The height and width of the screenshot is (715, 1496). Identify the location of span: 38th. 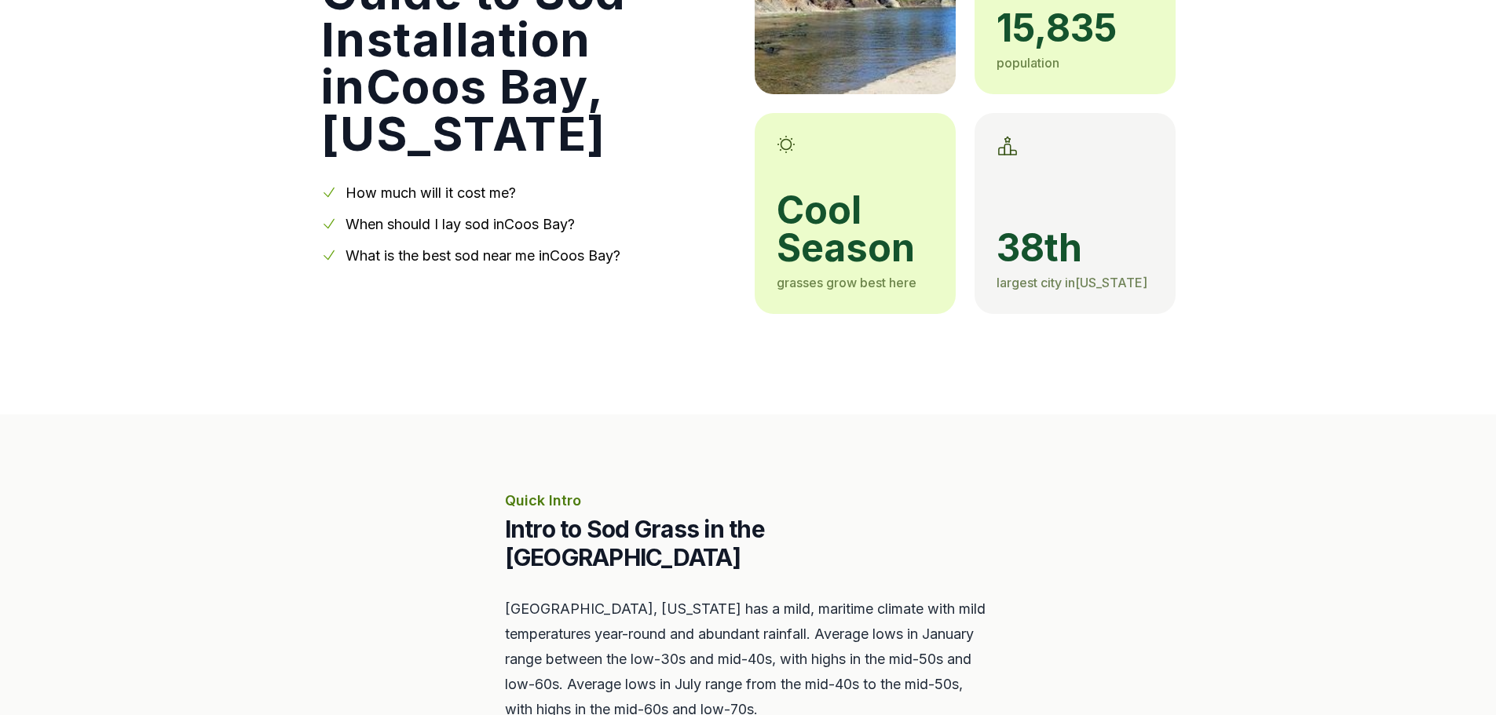
(1075, 248).